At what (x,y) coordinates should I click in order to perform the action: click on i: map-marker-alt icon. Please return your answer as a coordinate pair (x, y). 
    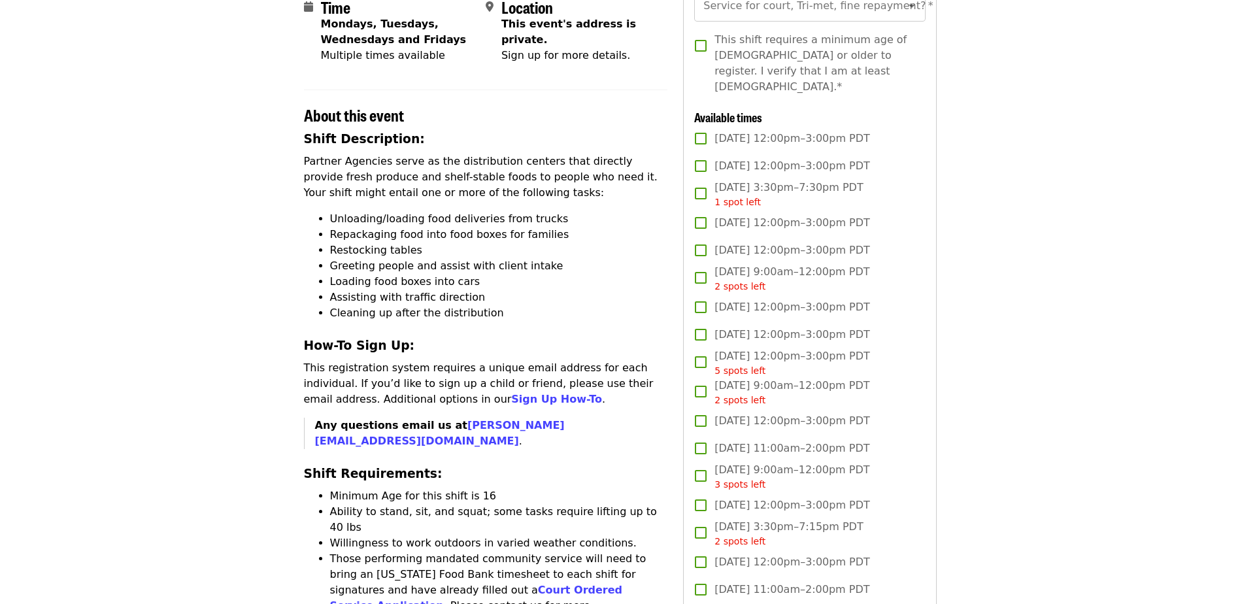
    Looking at the image, I should click on (490, 7).